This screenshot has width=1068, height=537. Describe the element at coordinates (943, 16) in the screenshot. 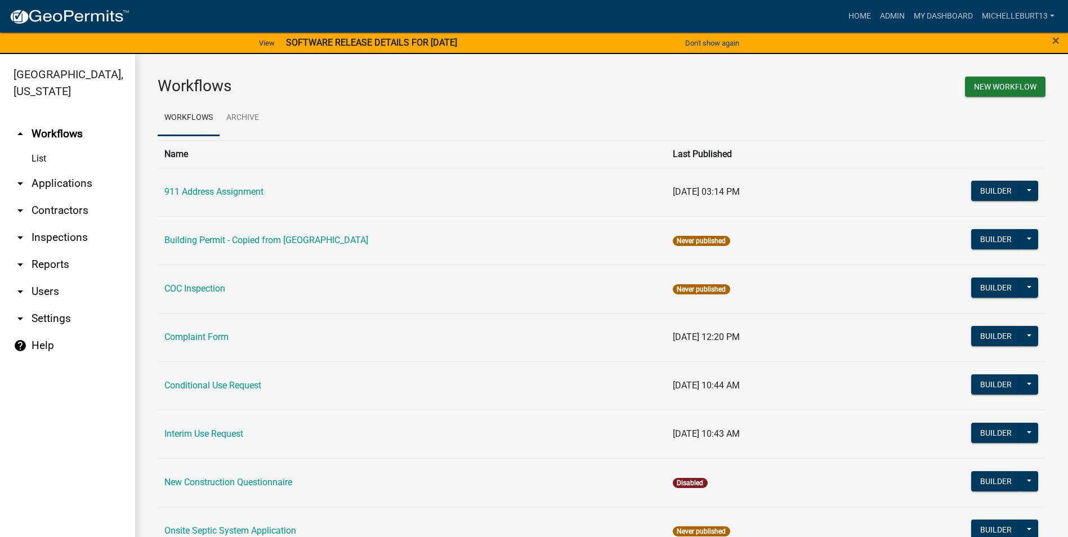

I see `a: My Dashboard` at that location.